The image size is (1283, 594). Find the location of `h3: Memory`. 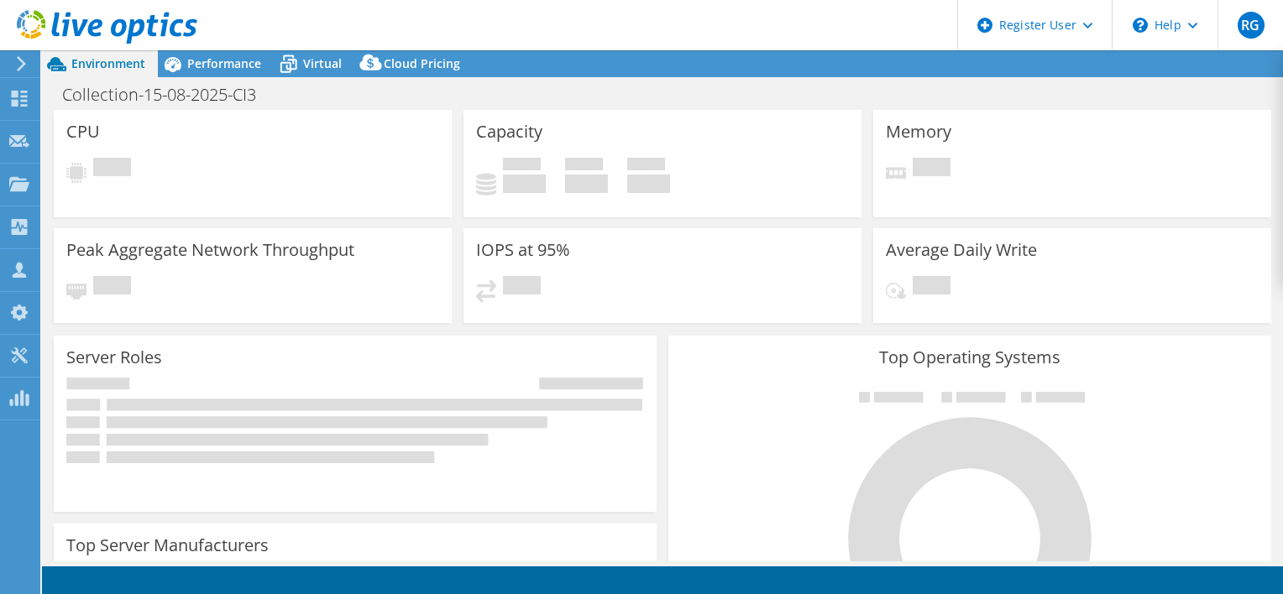

h3: Memory is located at coordinates (918, 132).